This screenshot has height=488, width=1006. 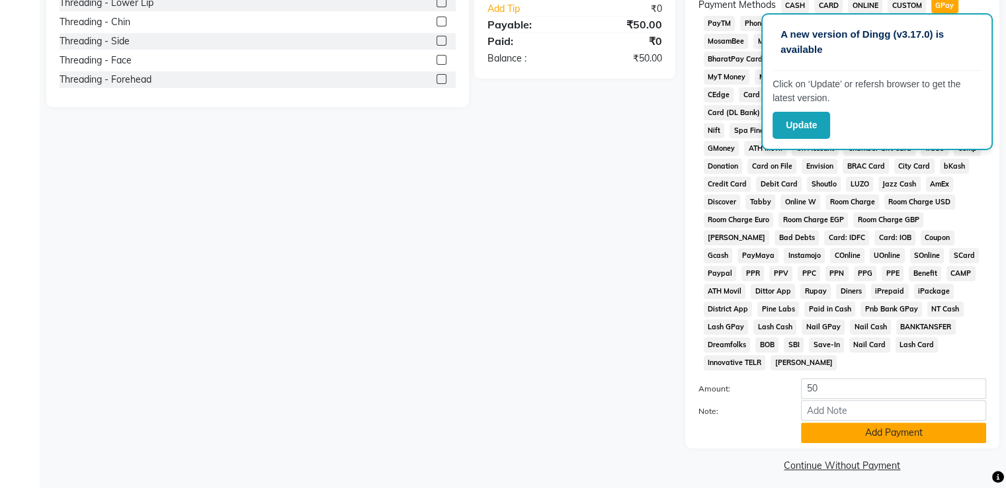 What do you see at coordinates (767, 345) in the screenshot?
I see `span: BOB` at bounding box center [767, 345].